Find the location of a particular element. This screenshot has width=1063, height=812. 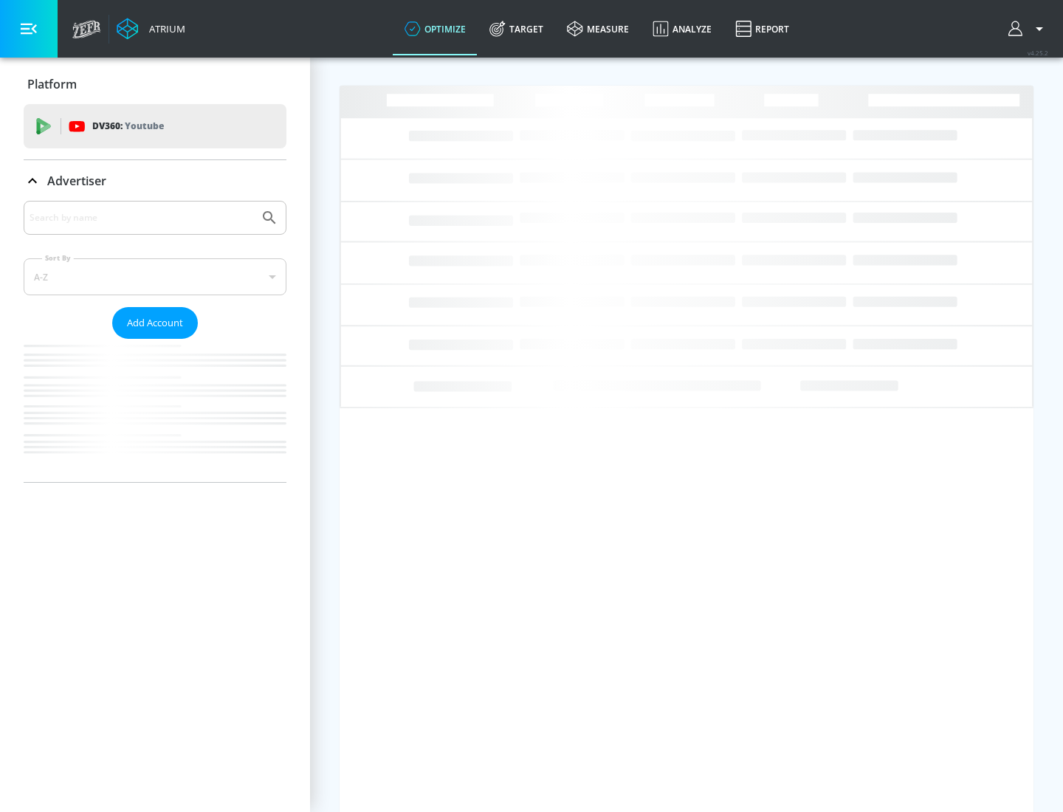

nav: list of Advertiser is located at coordinates (155, 410).